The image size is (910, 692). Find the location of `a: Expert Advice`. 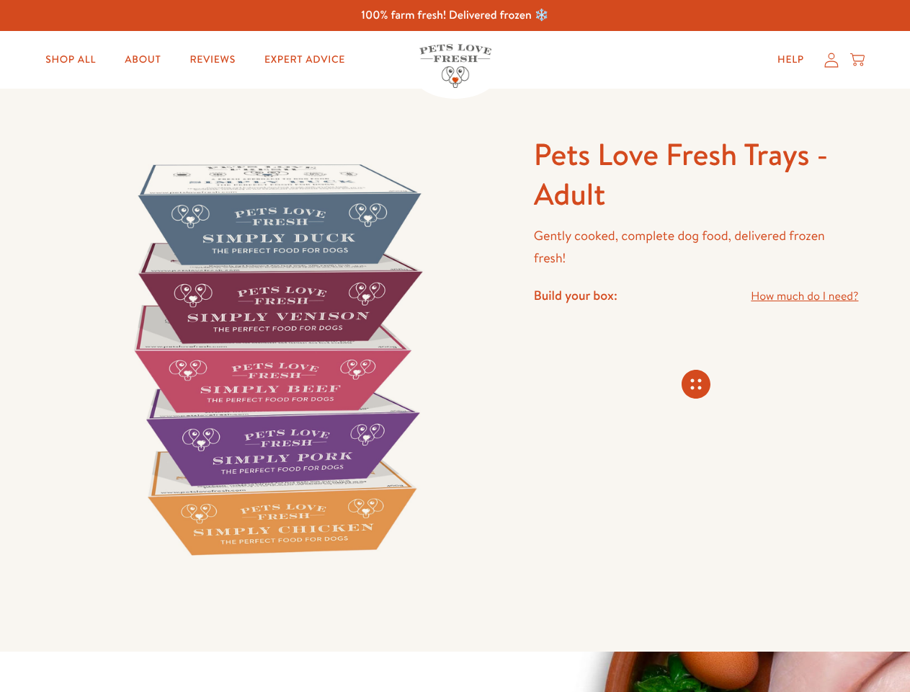

a: Expert Advice is located at coordinates (305, 60).